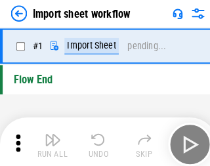 Image resolution: width=210 pixels, height=166 pixels. I want to click on img: Support, so click(172, 13).